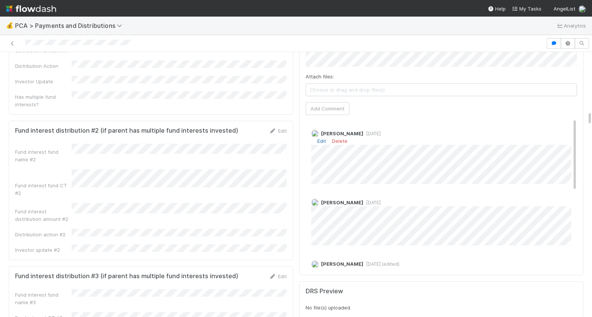  What do you see at coordinates (526, 9) in the screenshot?
I see `a: My Tasks` at bounding box center [526, 9].